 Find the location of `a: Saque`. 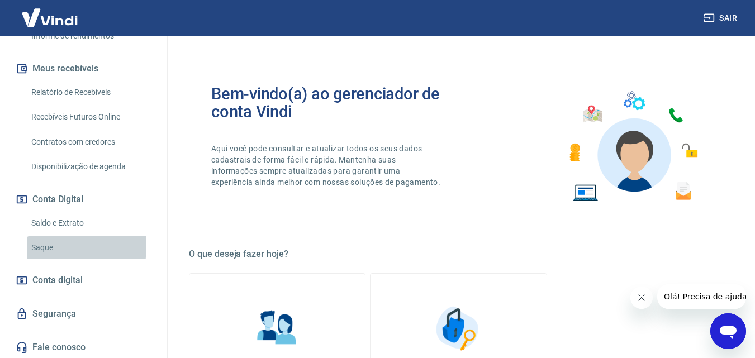

a: Saque is located at coordinates (90, 248).